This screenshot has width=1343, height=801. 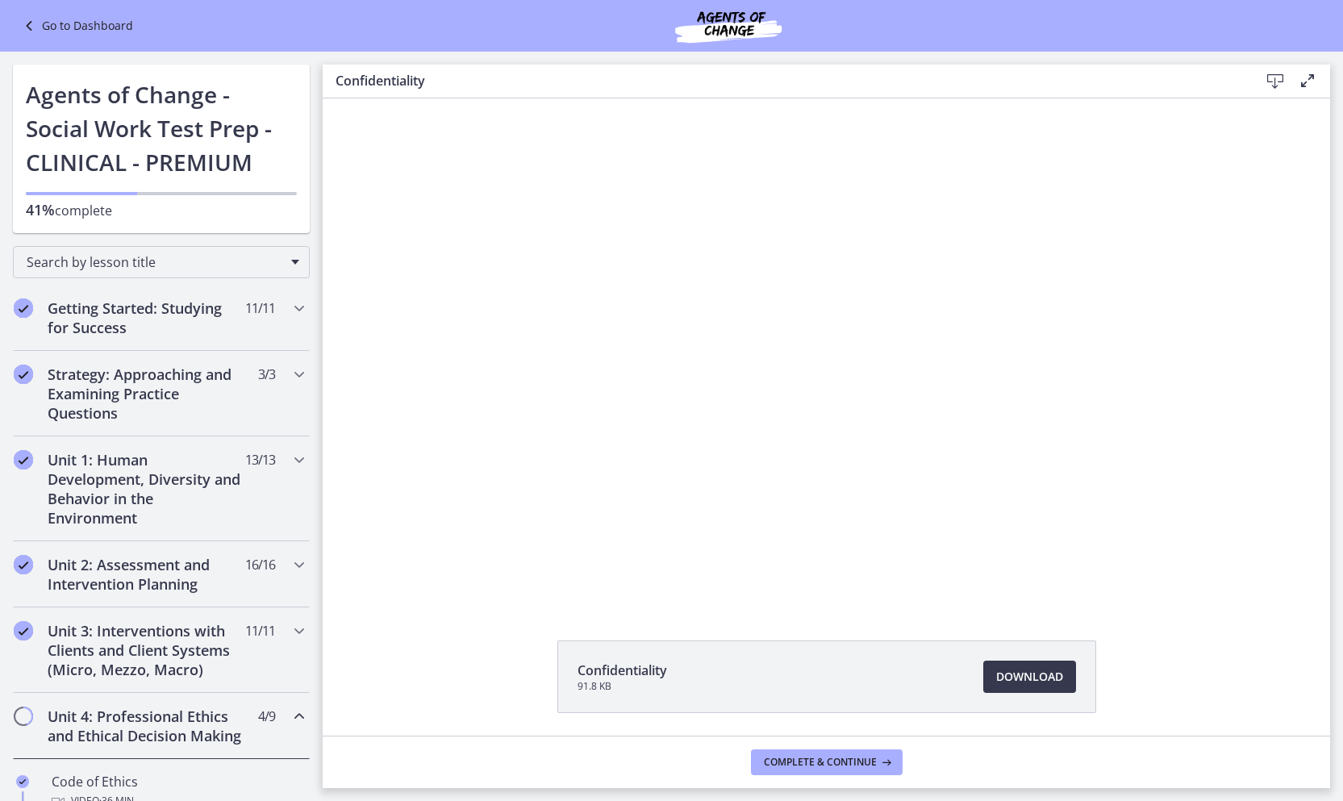 I want to click on h2: Unit 3: Interventions with Clients and Client Systems (Micro, Mezzo, Macro), so click(x=146, y=650).